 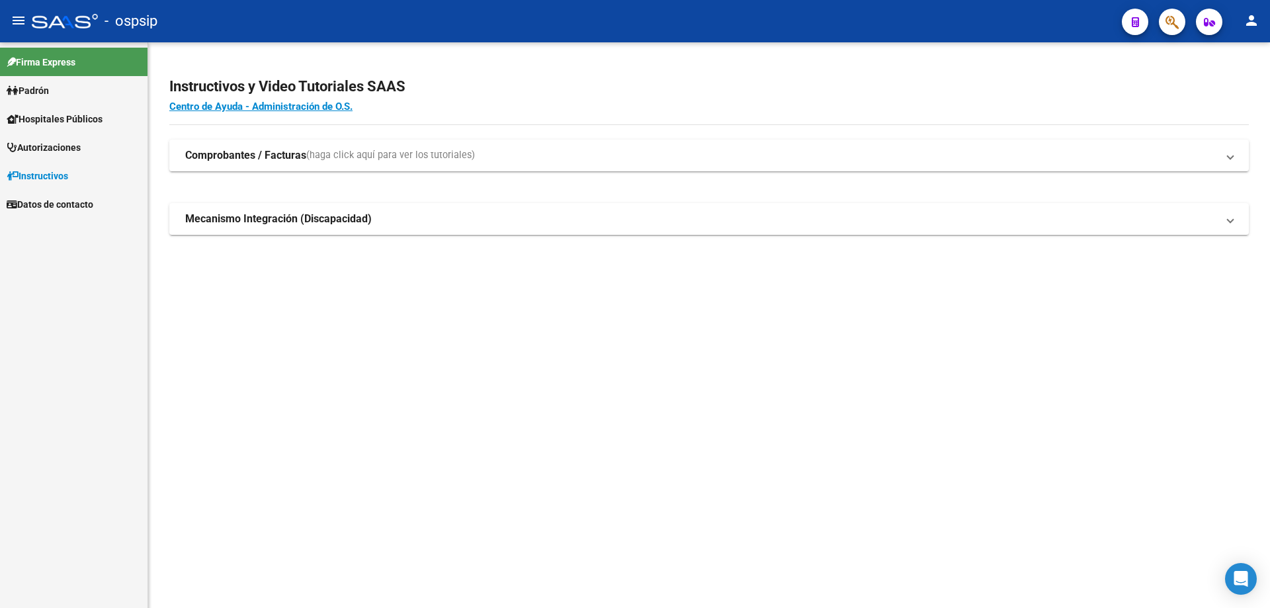 What do you see at coordinates (709, 87) in the screenshot?
I see `h2: Instructivos y Video Tutoriales SAAS` at bounding box center [709, 87].